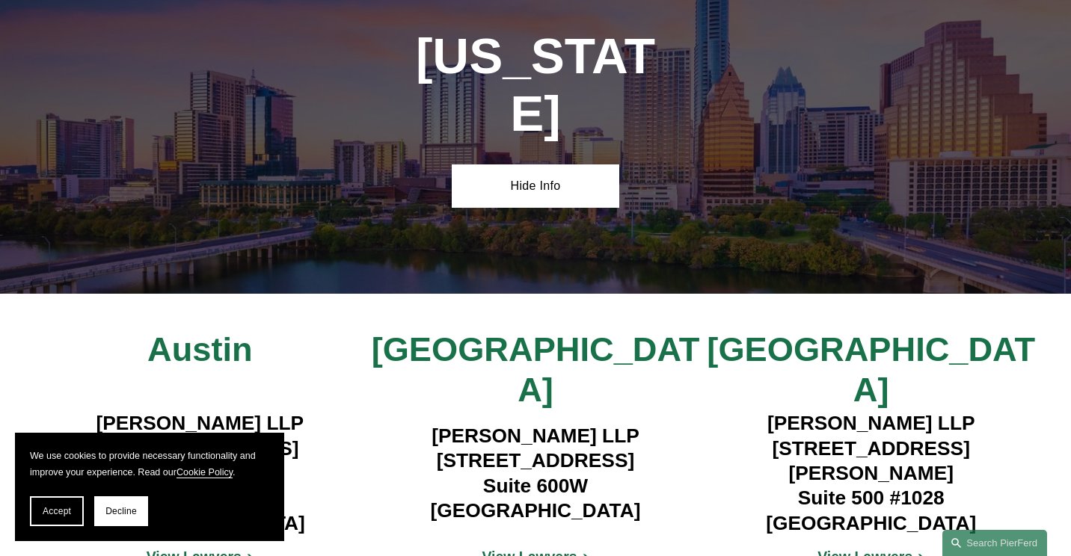  What do you see at coordinates (535, 186) in the screenshot?
I see `a: Hide Info` at bounding box center [535, 186].